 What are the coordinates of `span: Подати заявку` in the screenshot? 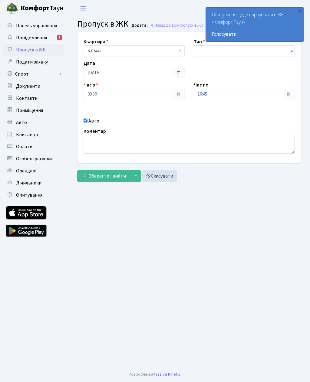 It's located at (32, 62).